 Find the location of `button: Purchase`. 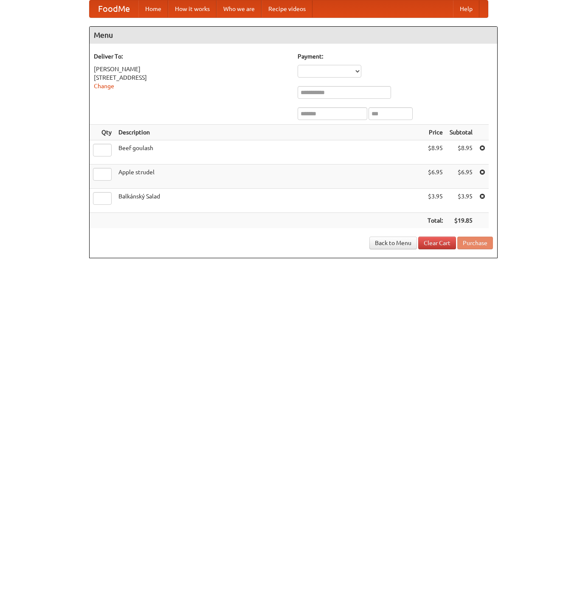

button: Purchase is located at coordinates (475, 243).